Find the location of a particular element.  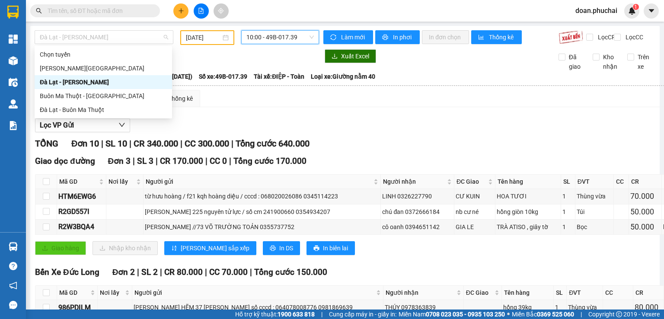

span: copyright is located at coordinates (619, 314).